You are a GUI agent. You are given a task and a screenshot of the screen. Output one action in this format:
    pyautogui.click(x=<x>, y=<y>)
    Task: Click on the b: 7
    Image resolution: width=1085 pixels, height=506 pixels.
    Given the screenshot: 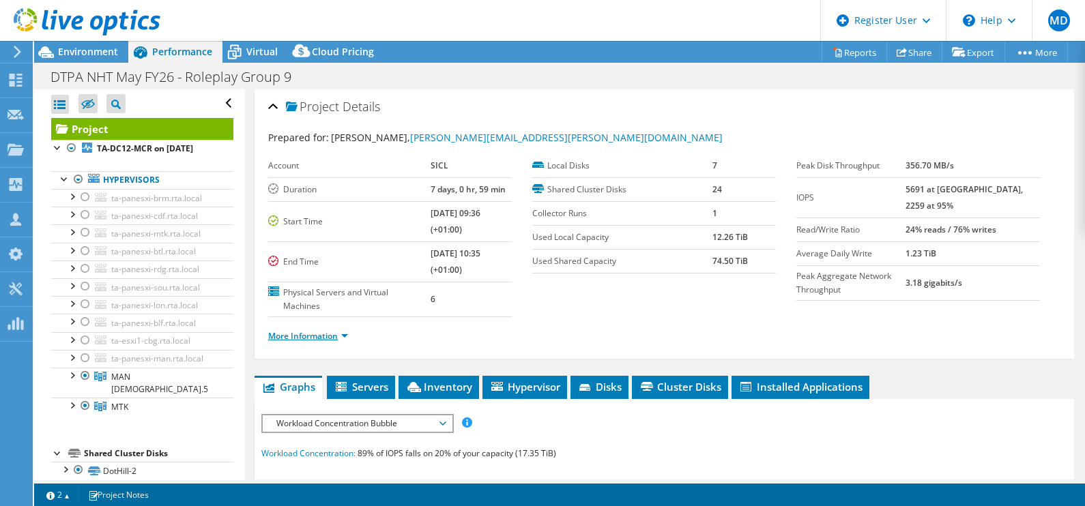 What is the action you would take?
    pyautogui.click(x=714, y=165)
    